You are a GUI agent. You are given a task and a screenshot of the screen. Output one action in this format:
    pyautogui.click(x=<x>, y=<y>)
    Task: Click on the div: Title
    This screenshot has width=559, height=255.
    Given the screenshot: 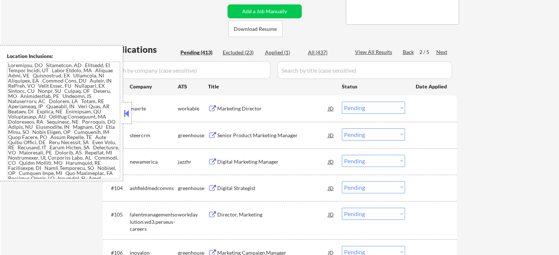 What is the action you would take?
    pyautogui.click(x=271, y=87)
    